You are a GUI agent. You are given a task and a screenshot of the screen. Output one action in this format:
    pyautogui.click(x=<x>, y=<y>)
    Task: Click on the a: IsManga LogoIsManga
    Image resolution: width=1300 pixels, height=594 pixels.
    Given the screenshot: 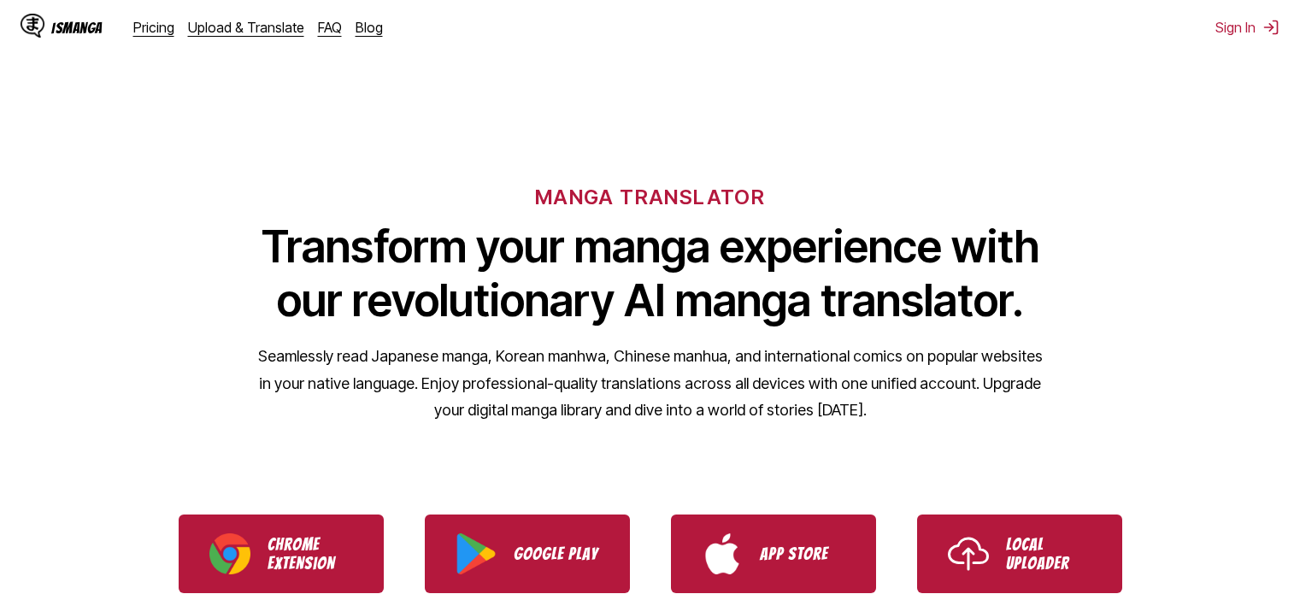 What is the action you would take?
    pyautogui.click(x=77, y=27)
    